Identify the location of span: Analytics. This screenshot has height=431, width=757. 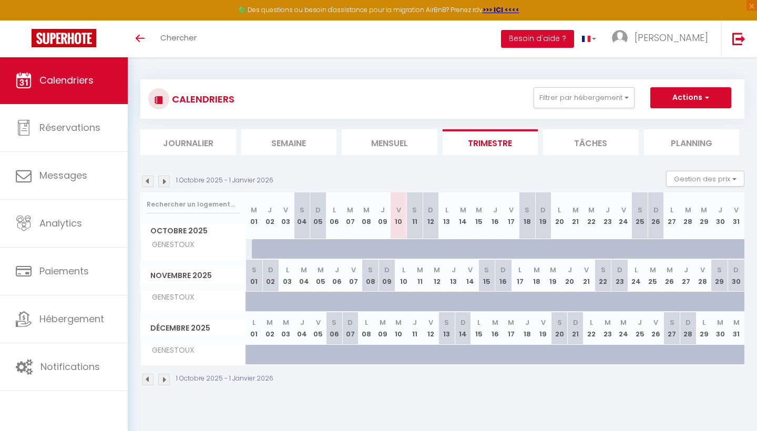
(60, 223).